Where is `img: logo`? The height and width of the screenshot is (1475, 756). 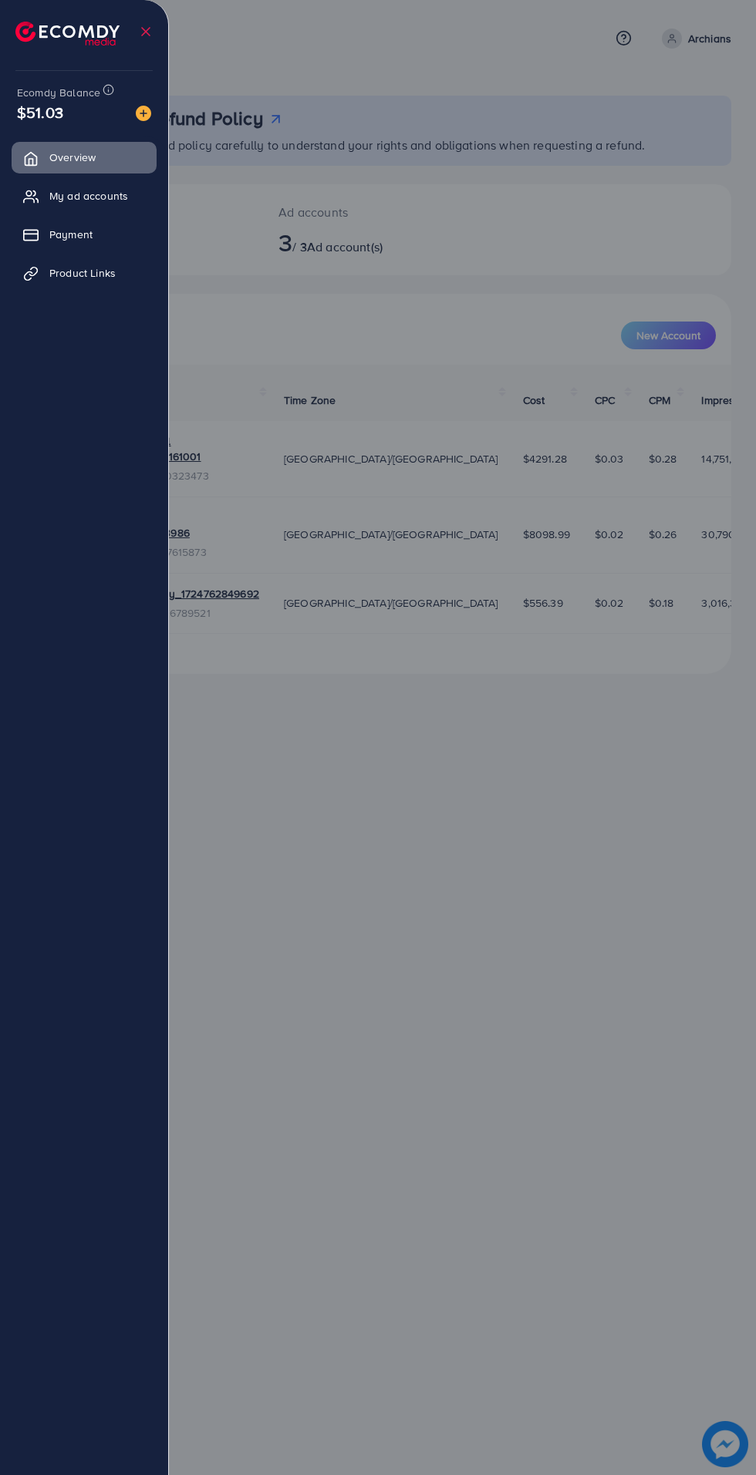
img: logo is located at coordinates (67, 33).